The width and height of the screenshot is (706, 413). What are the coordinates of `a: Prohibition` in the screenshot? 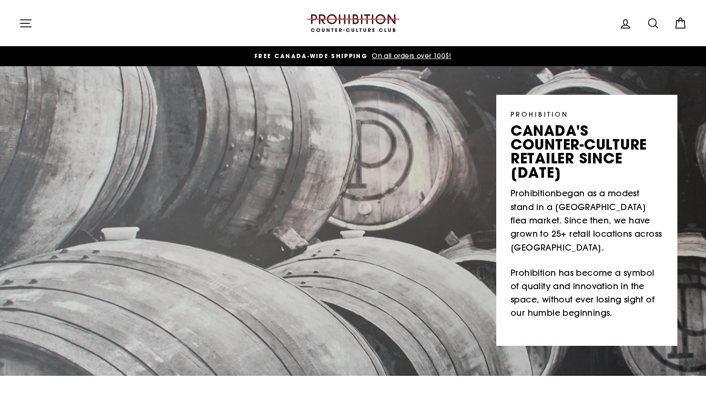 It's located at (533, 194).